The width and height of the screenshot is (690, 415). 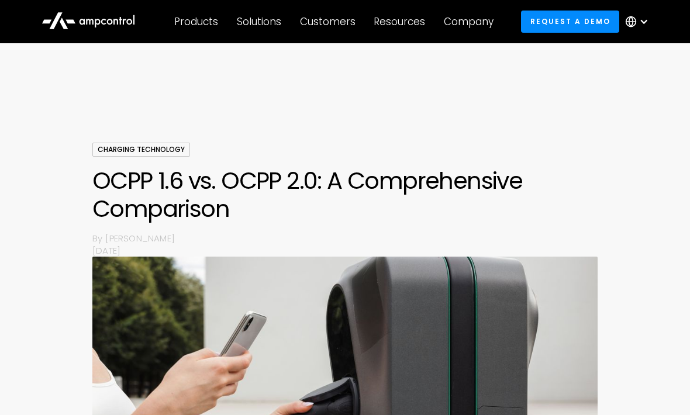 What do you see at coordinates (345, 195) in the screenshot?
I see `h1: OCPP 1.6 vs. OCPP 2.0: A Comprehensive Comparison` at bounding box center [345, 195].